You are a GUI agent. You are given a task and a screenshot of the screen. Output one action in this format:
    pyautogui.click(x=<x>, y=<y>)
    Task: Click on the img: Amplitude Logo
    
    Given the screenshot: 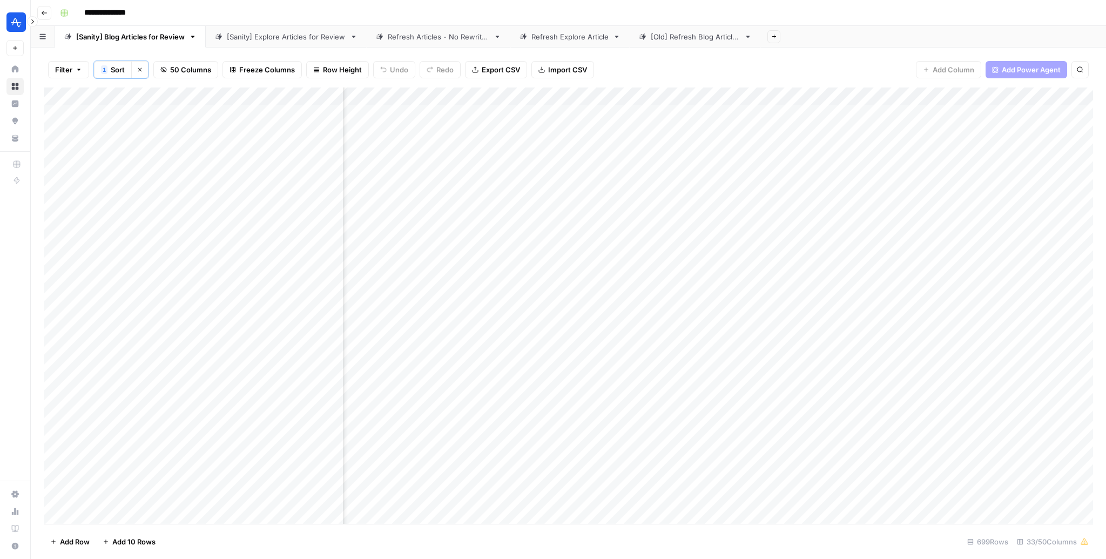 What is the action you would take?
    pyautogui.click(x=16, y=22)
    